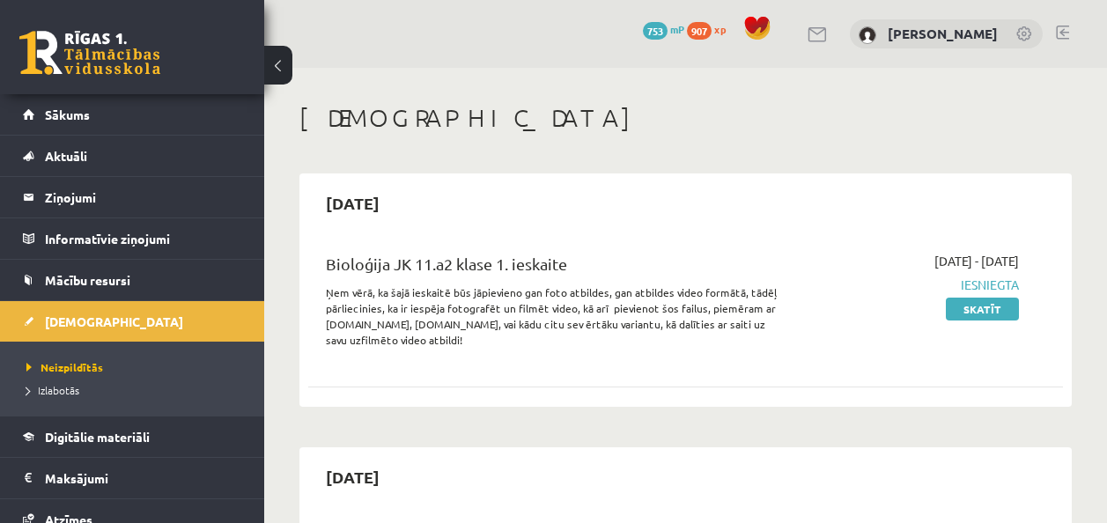 The width and height of the screenshot is (1107, 523). I want to click on a: Maksājumi, so click(132, 478).